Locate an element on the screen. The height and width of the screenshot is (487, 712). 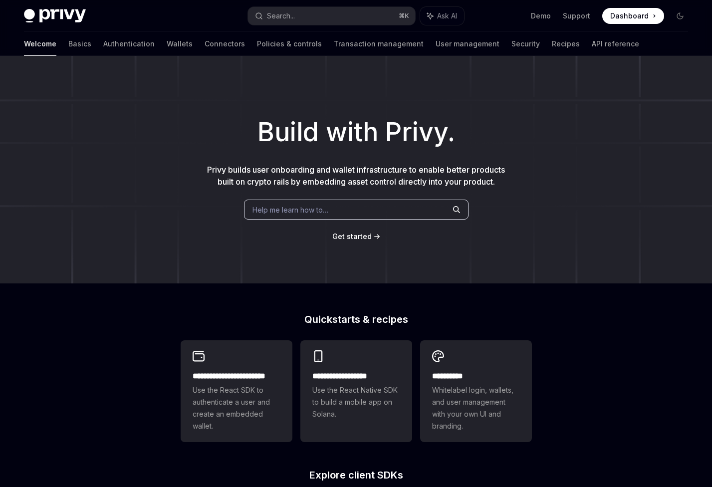
a: Connectors is located at coordinates (225, 44).